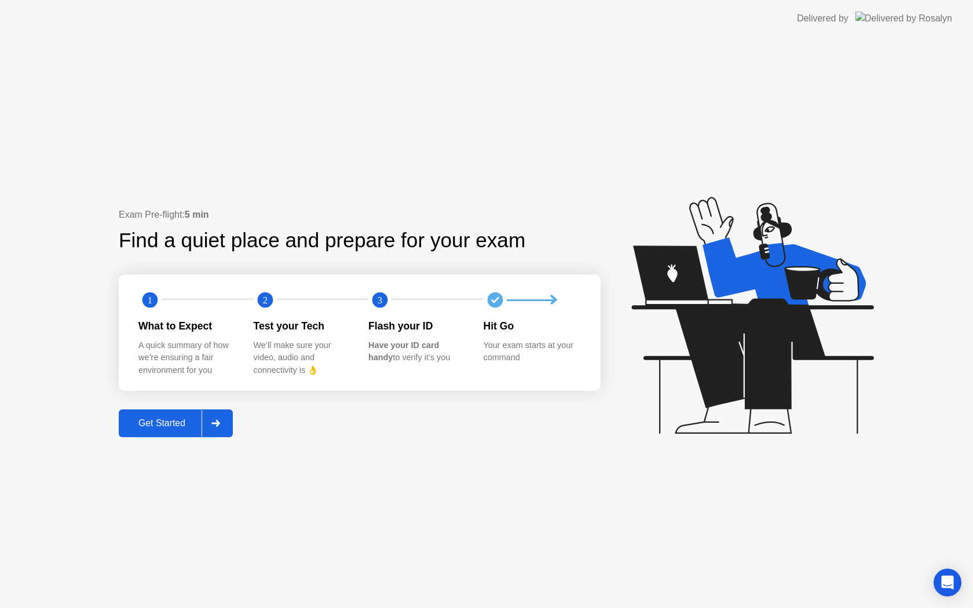  I want to click on button: Get Started, so click(175, 423).